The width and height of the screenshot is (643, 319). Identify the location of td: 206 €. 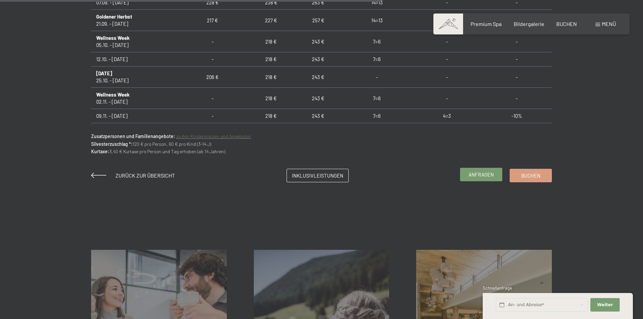
(212, 77).